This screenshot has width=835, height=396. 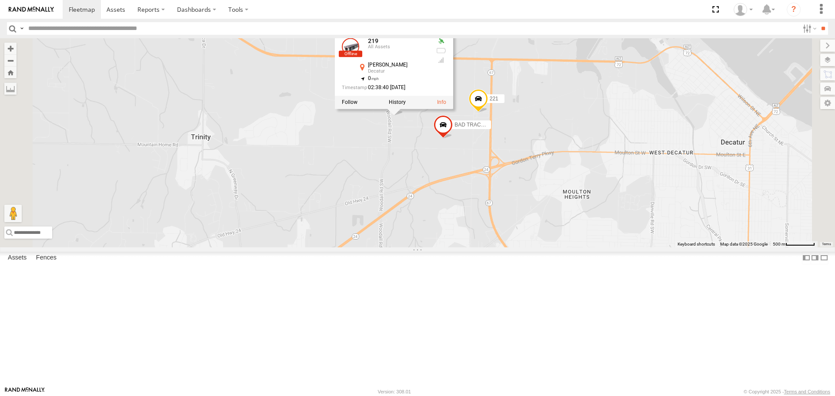 What do you see at coordinates (787, 392) in the screenshot?
I see `div: © Copyright 2025 -` at bounding box center [787, 392].